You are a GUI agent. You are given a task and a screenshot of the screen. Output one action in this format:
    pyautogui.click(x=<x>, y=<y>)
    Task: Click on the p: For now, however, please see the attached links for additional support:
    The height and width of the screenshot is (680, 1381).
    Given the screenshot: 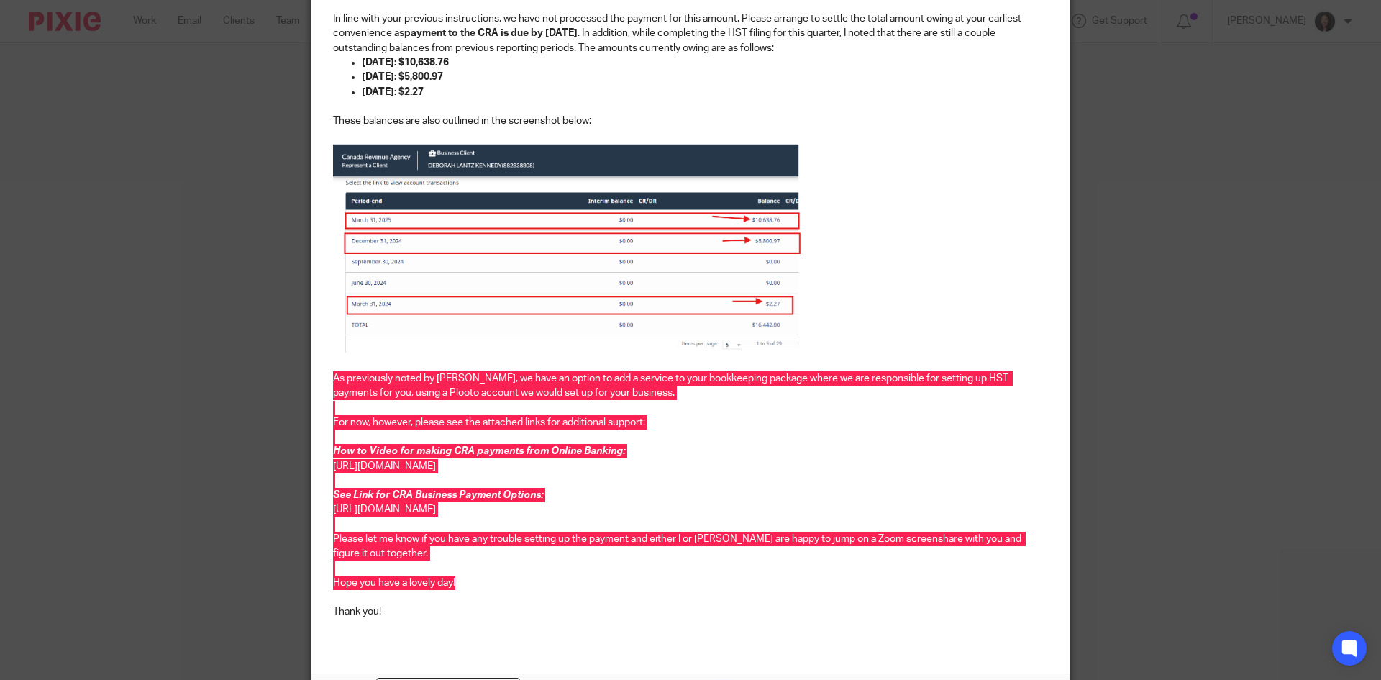 What is the action you would take?
    pyautogui.click(x=691, y=422)
    